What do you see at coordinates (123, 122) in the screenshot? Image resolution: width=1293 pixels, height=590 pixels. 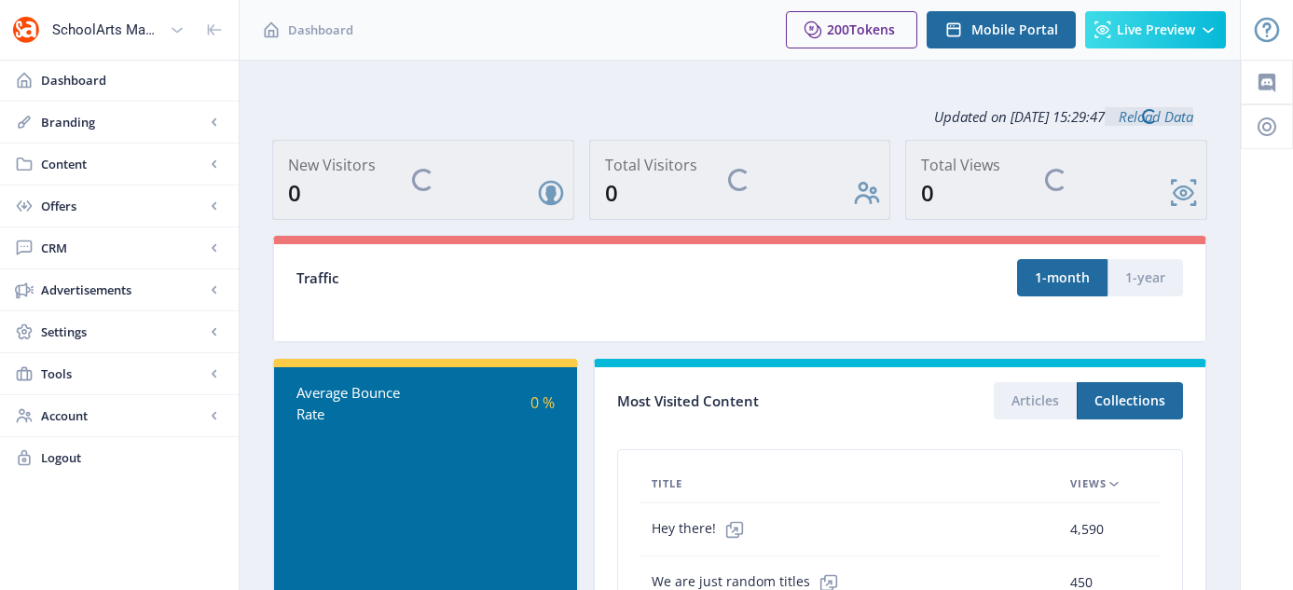 I see `span: Branding` at bounding box center [123, 122].